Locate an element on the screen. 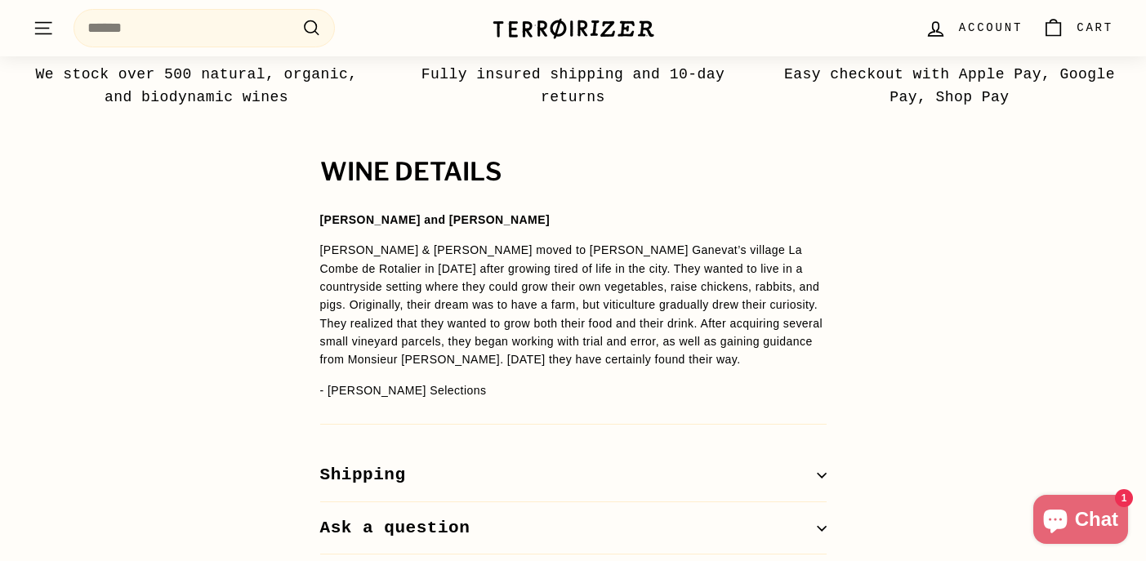 This screenshot has height=561, width=1146. p: Fully insured shipping and 10-day returns is located at coordinates (572, 87).